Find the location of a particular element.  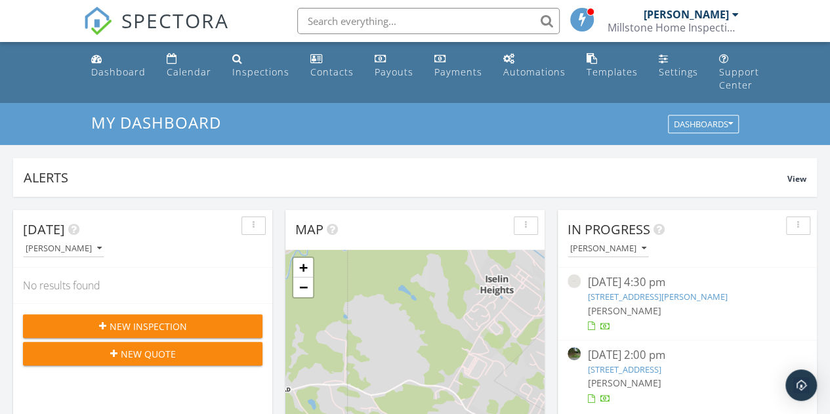

div: Calendar is located at coordinates (189, 72).